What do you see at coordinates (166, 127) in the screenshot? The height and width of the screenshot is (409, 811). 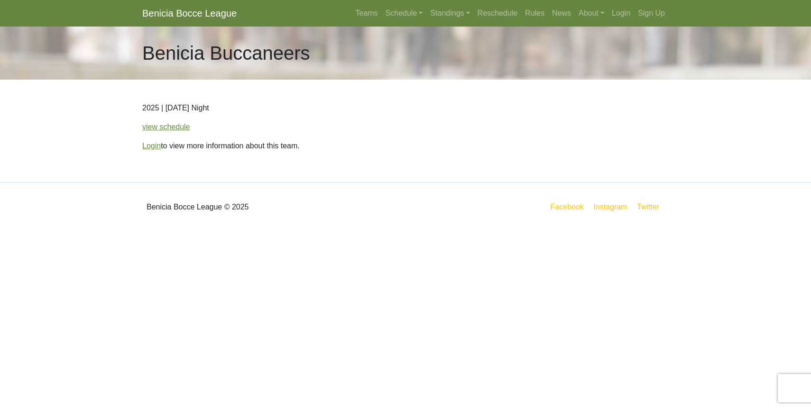 I see `a: view schedule` at bounding box center [166, 127].